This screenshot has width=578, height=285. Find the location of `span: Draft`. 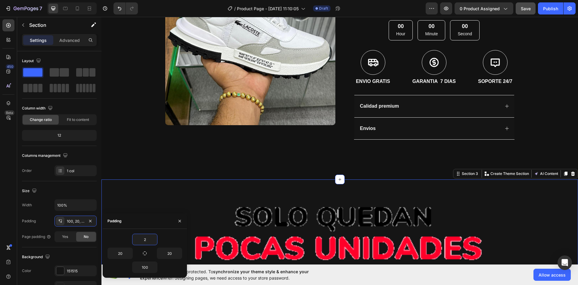

span: Draft is located at coordinates (324, 8).